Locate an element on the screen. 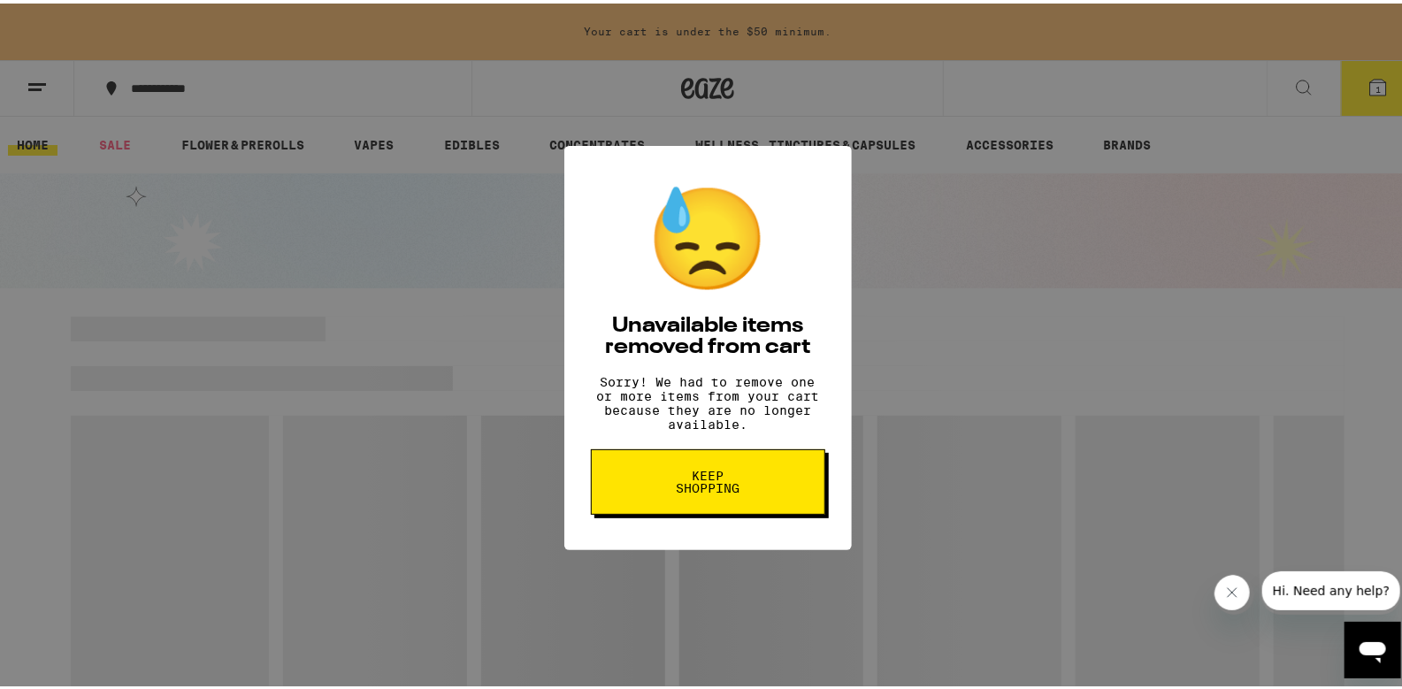 This screenshot has height=689, width=1402. p: Sorry! We had to remove one or more items from your cart because they are no longer available. is located at coordinates (707, 400).